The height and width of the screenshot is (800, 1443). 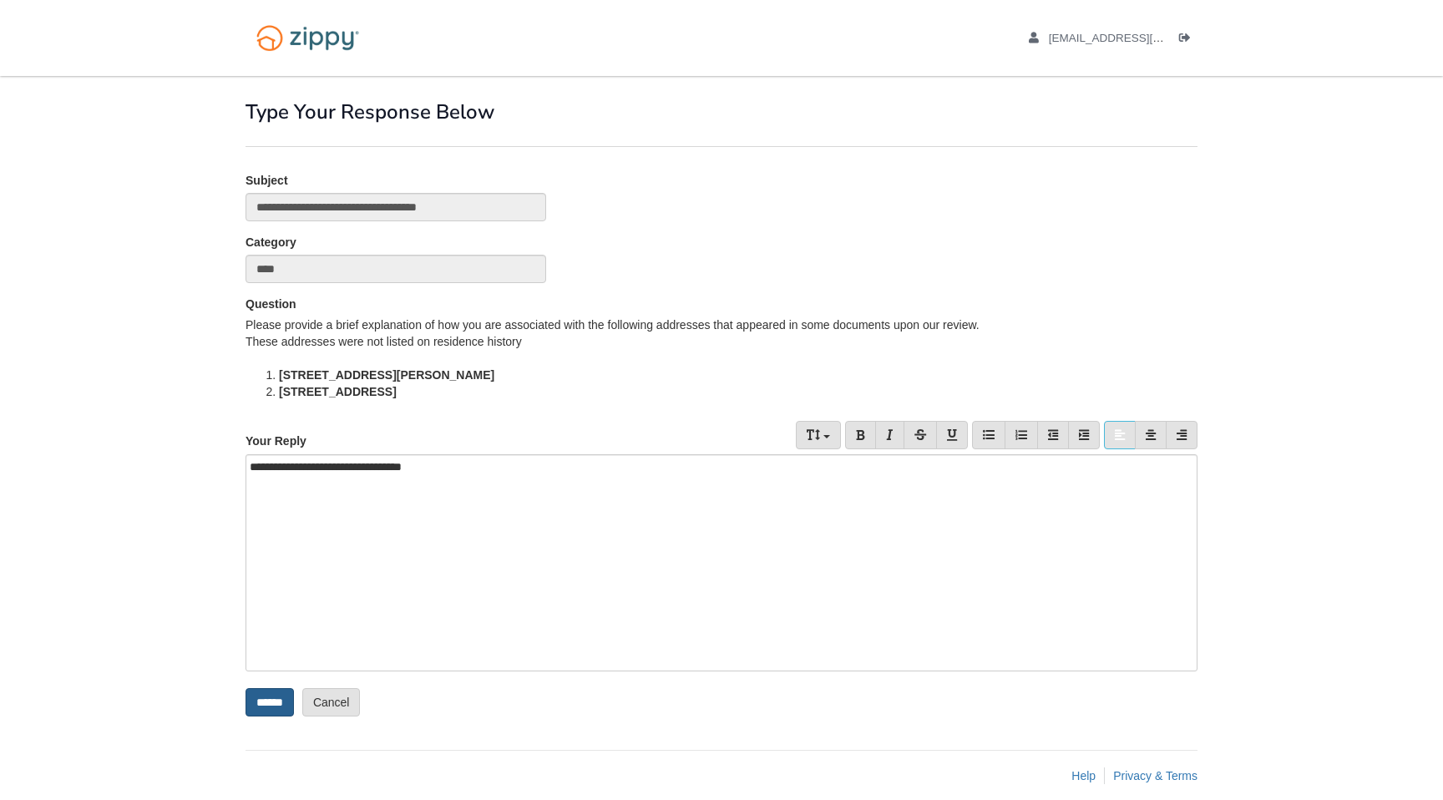 What do you see at coordinates (722, 112) in the screenshot?
I see `h1: Type Your Response Below` at bounding box center [722, 112].